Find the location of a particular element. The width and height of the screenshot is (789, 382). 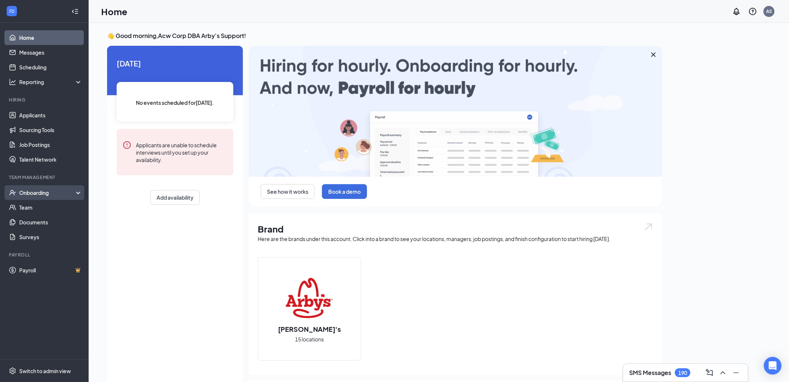

div: Onboarding is located at coordinates (48, 193).